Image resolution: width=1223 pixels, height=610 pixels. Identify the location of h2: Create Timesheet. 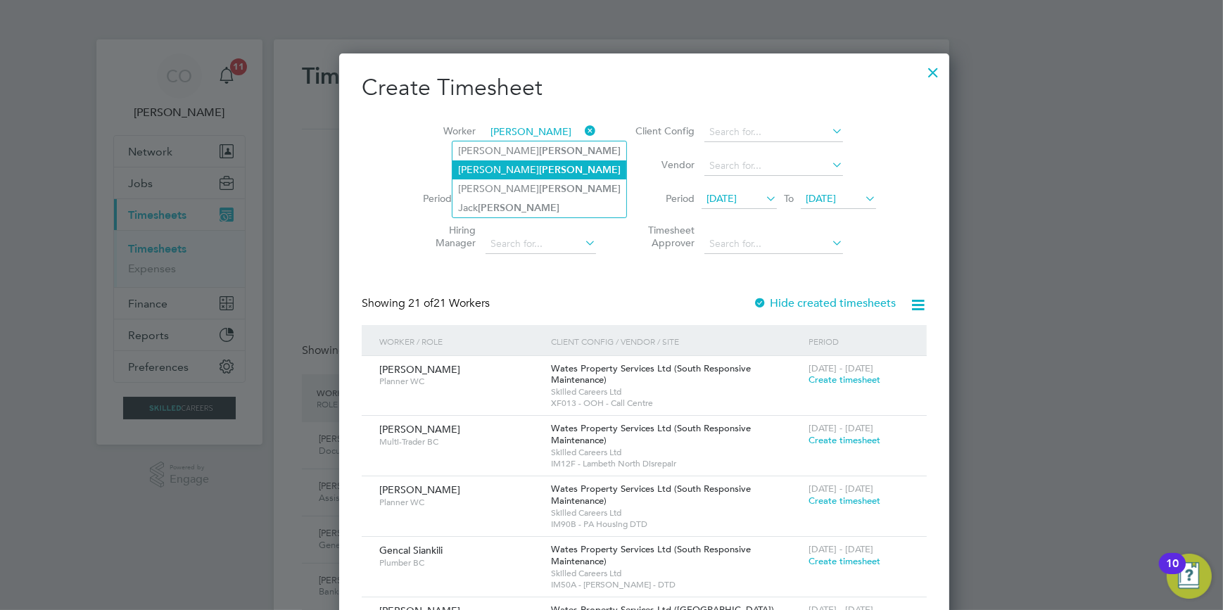
(644, 88).